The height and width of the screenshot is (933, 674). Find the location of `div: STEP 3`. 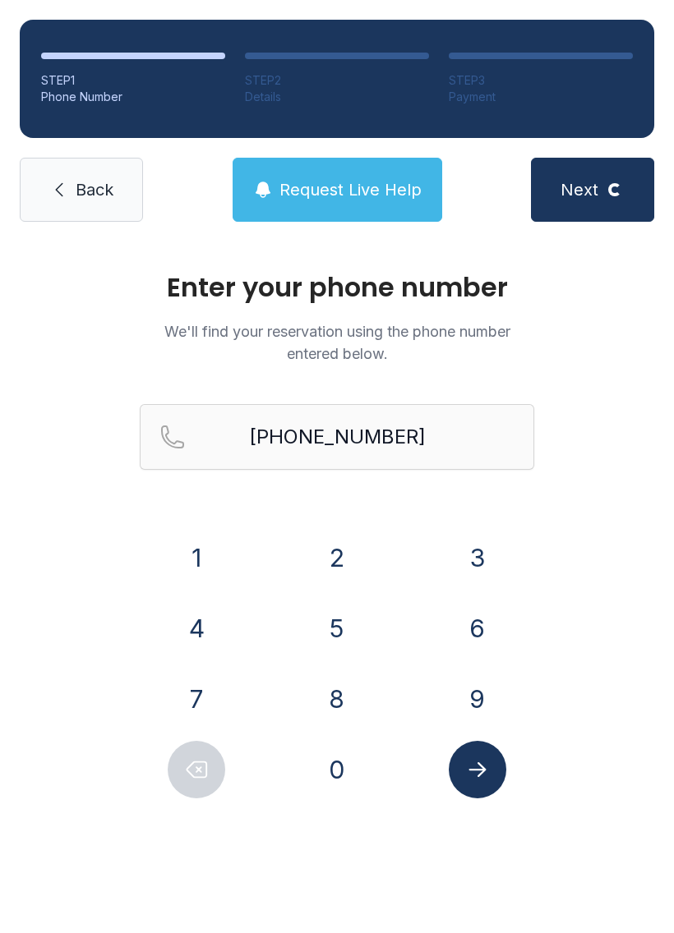

div: STEP 3 is located at coordinates (541, 81).